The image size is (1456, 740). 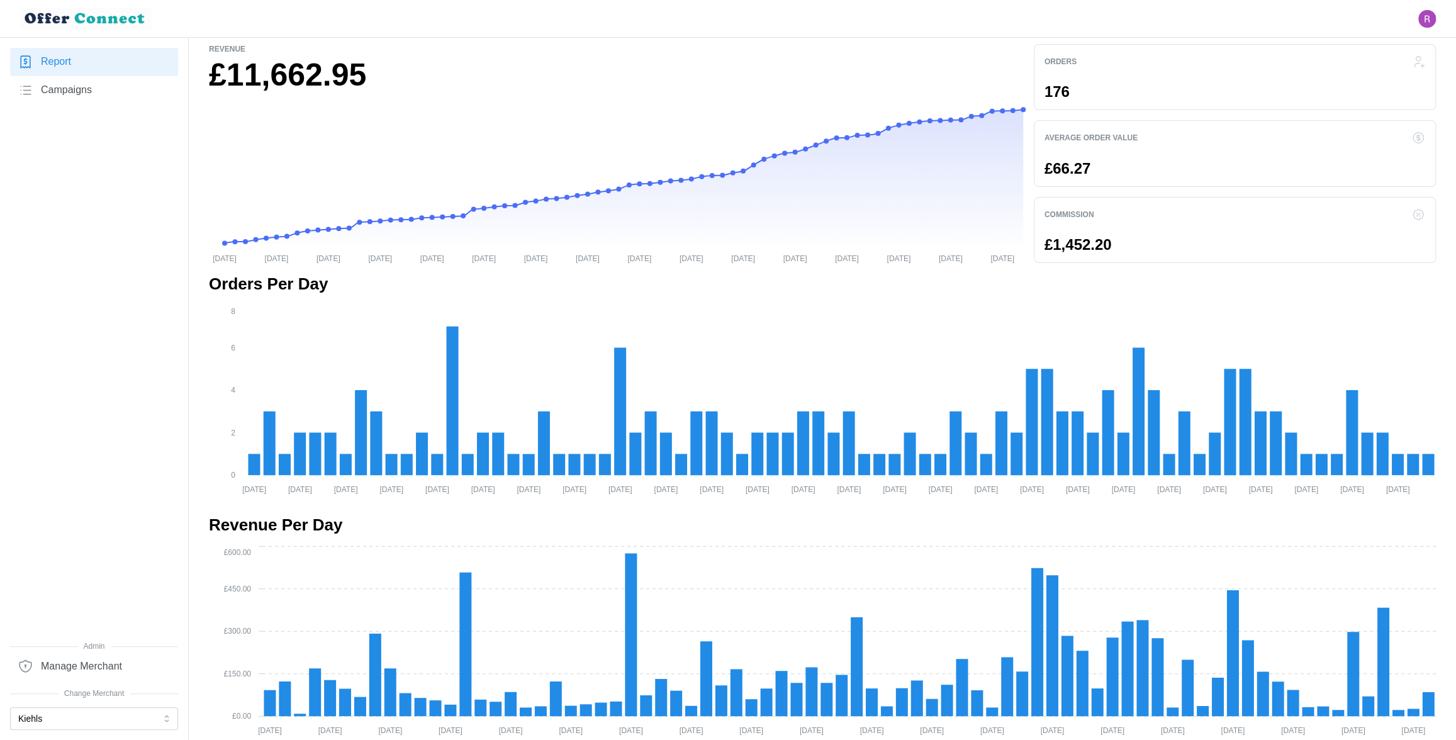 What do you see at coordinates (822, 284) in the screenshot?
I see `h2: Orders Per Day` at bounding box center [822, 284].